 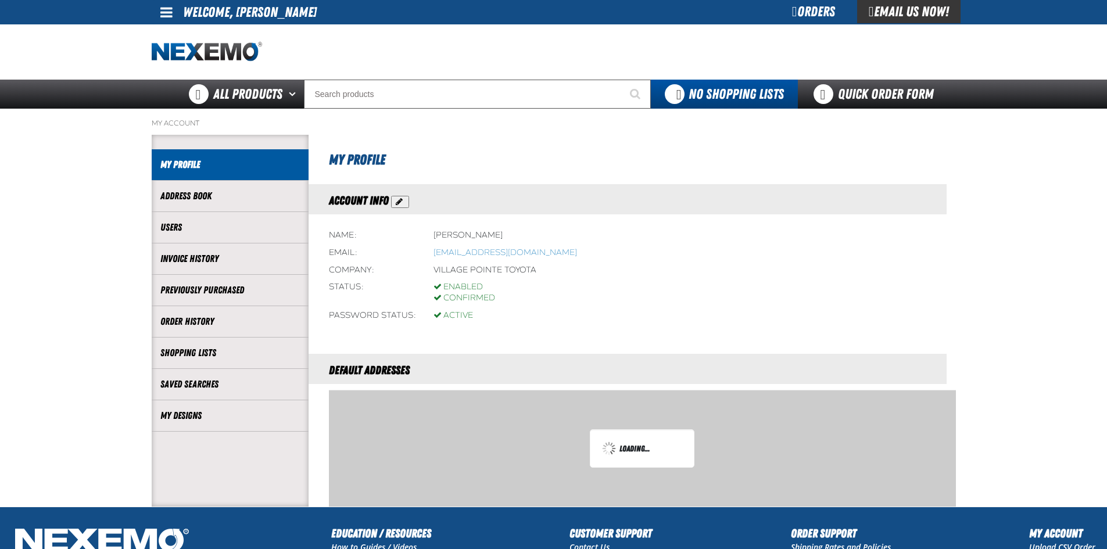 What do you see at coordinates (505, 252) in the screenshot?
I see `a: Opens a default email client to write an email to tmcdowell@vtaig.com` at bounding box center [505, 252].